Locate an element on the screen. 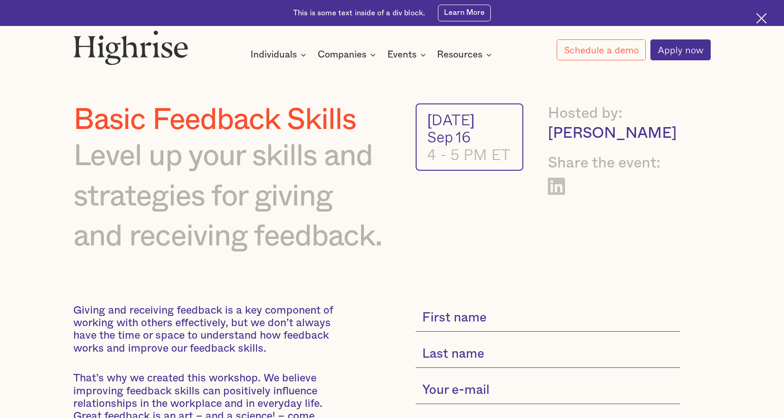 This screenshot has height=418, width=784. img: Cross icon is located at coordinates (761, 18).